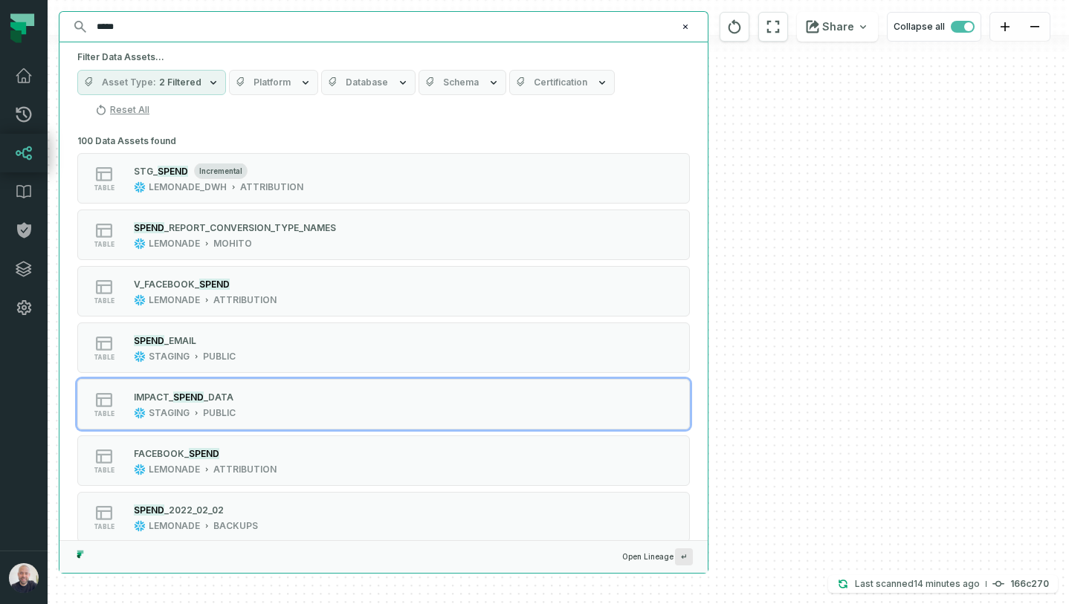 The height and width of the screenshot is (604, 1069). Describe the element at coordinates (194, 510) in the screenshot. I see `span: _2022_02_02` at that location.